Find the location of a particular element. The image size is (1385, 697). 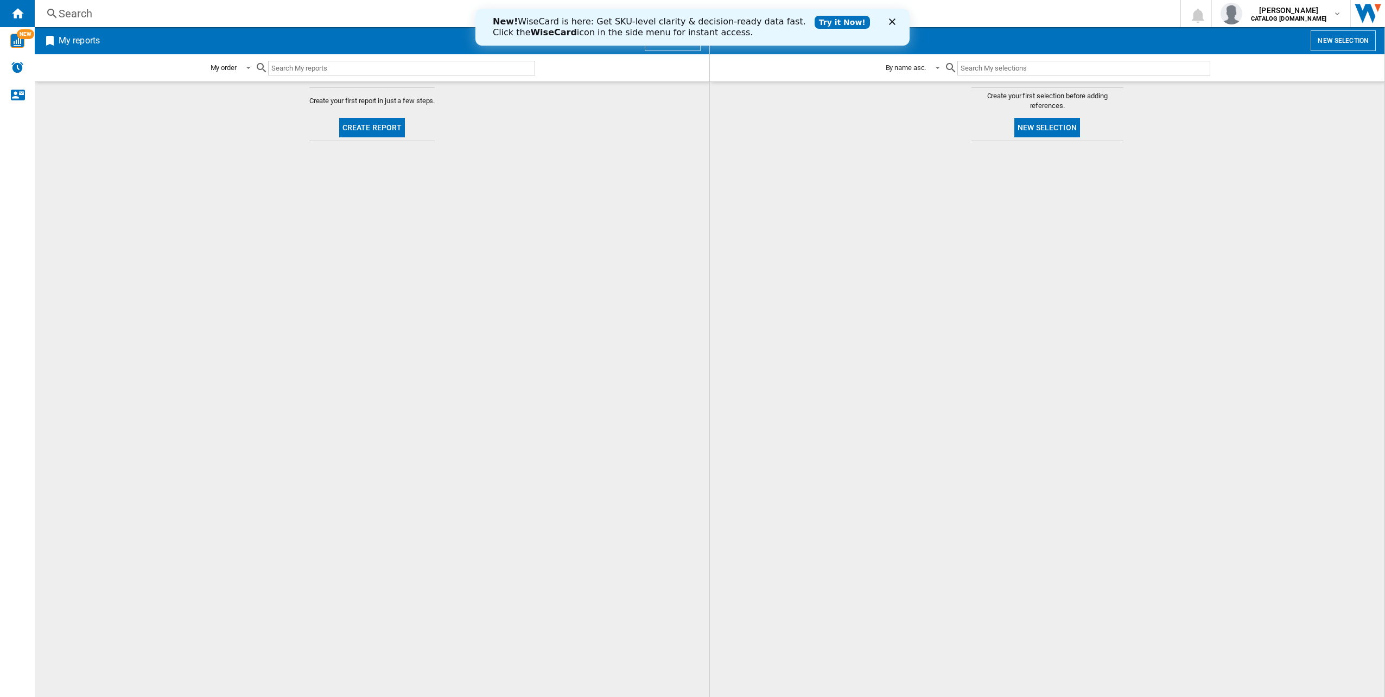

b: New! is located at coordinates (30, 12).